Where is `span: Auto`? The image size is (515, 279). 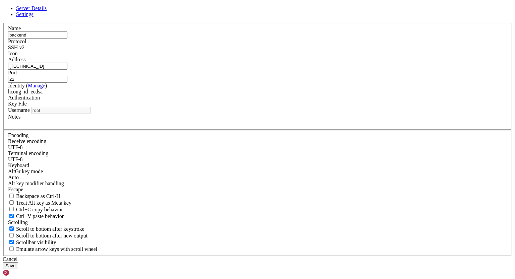 span: Auto is located at coordinates (13, 177).